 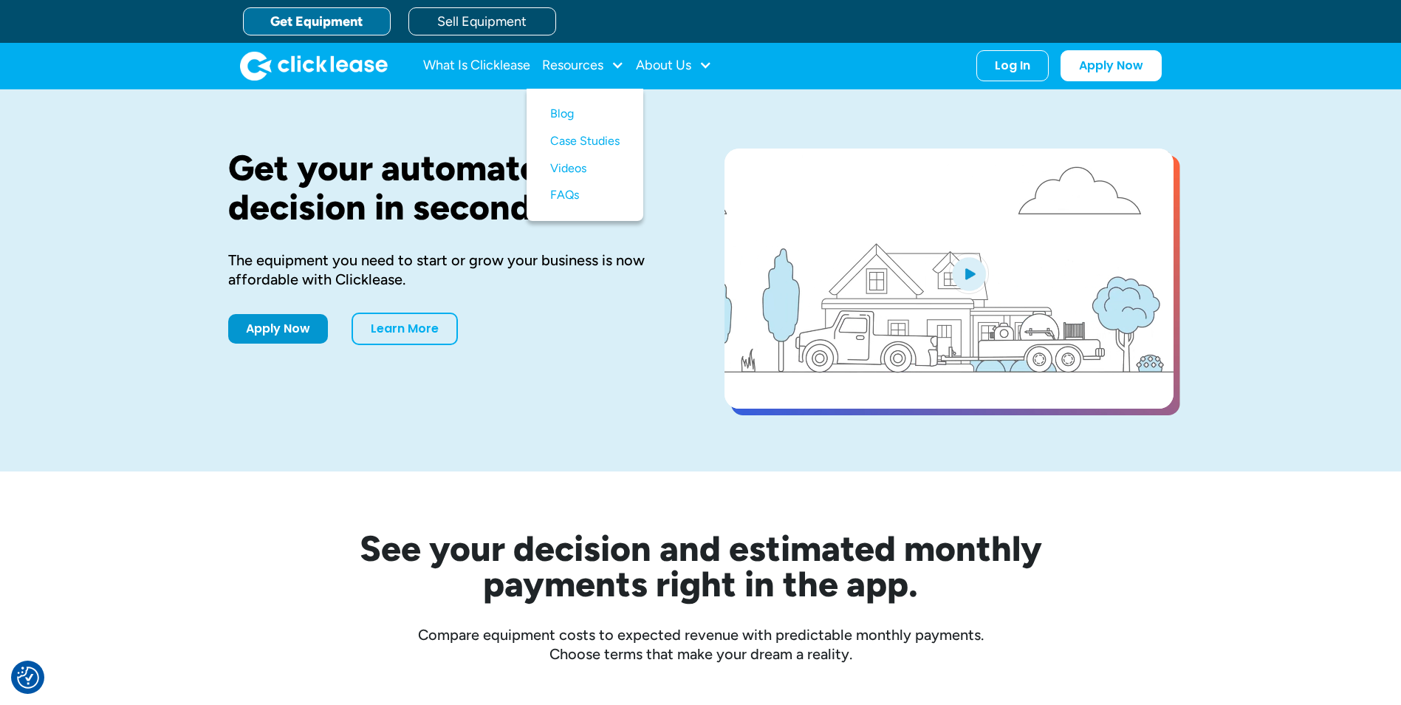 What do you see at coordinates (949, 278) in the screenshot?
I see `a: open lightbox` at bounding box center [949, 278].